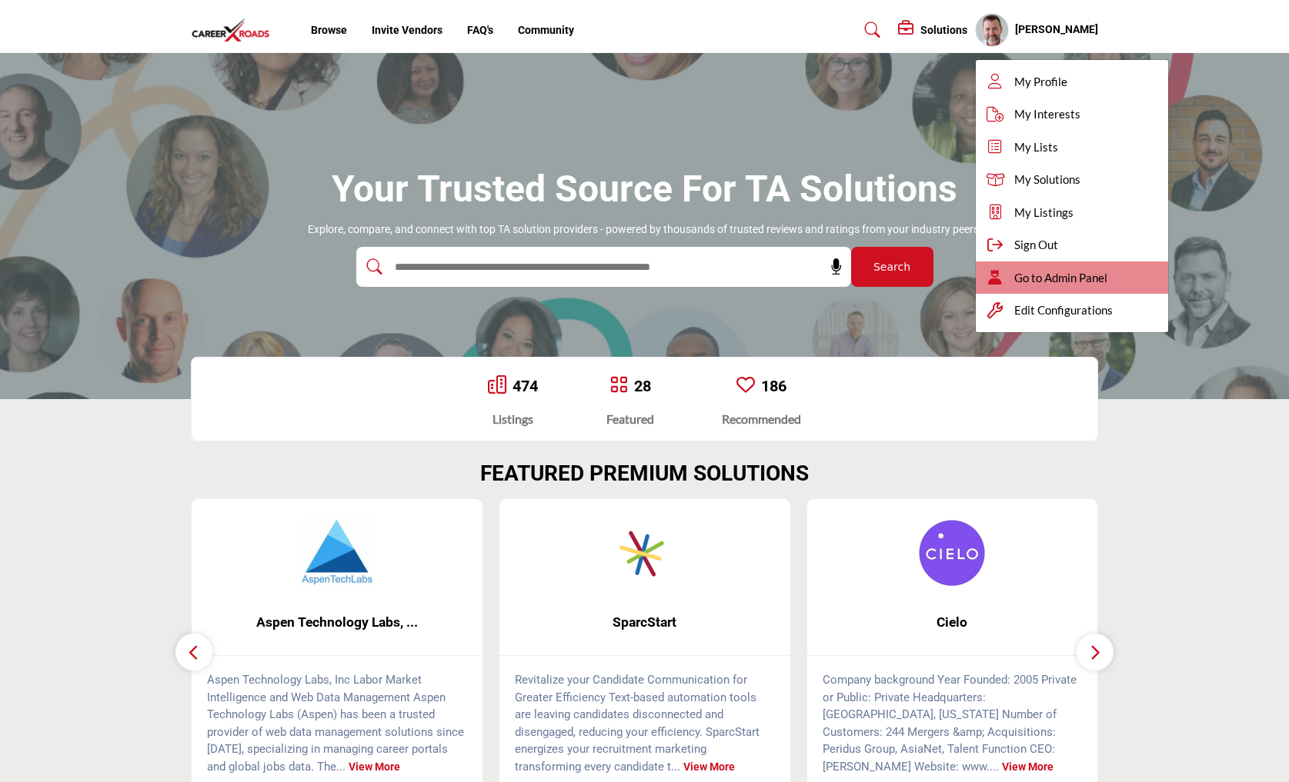 The height and width of the screenshot is (782, 1289). What do you see at coordinates (952, 622) in the screenshot?
I see `span: Cielo` at bounding box center [952, 622].